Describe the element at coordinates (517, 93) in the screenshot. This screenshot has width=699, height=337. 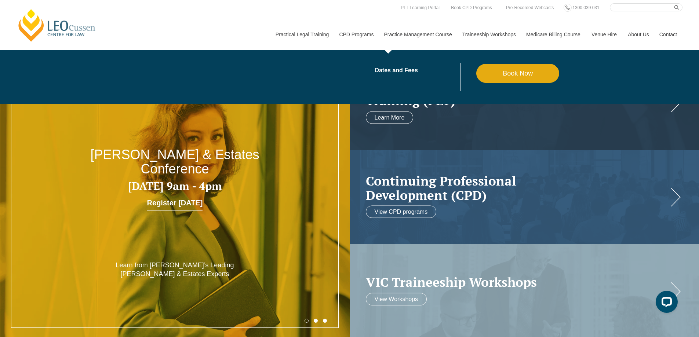
I see `a: Practical LegalTraining (PLT)` at that location.